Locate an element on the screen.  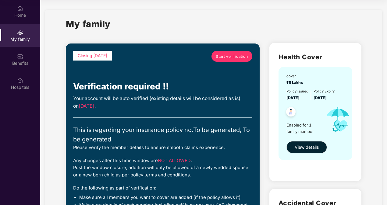
span: Start verification is located at coordinates (232, 56).